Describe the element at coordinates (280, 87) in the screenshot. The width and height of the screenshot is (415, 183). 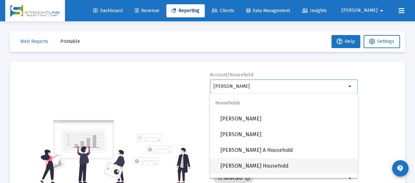
I see `input: Search or select an account or household` at that location.